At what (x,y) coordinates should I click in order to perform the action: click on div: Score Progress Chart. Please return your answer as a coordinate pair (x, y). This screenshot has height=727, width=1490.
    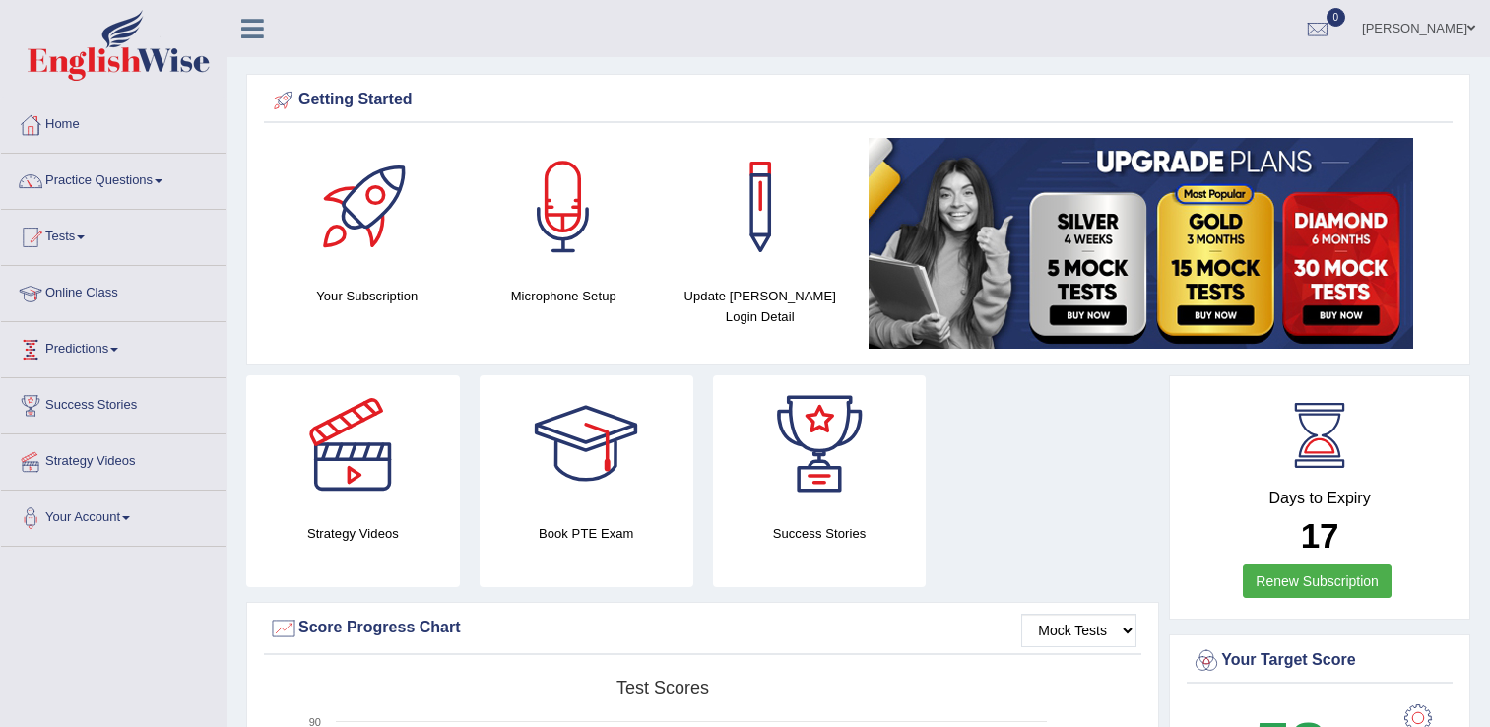
    Looking at the image, I should click on (702, 628).